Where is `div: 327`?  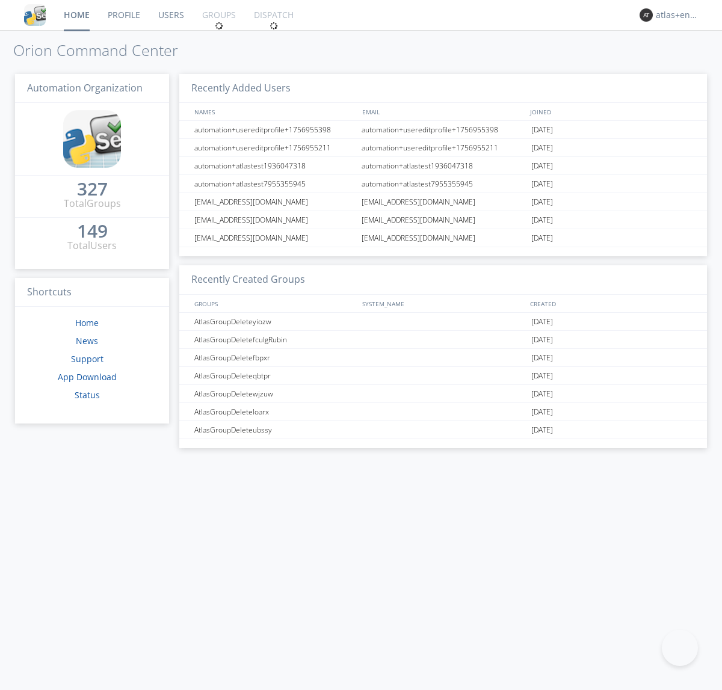 div: 327 is located at coordinates (92, 189).